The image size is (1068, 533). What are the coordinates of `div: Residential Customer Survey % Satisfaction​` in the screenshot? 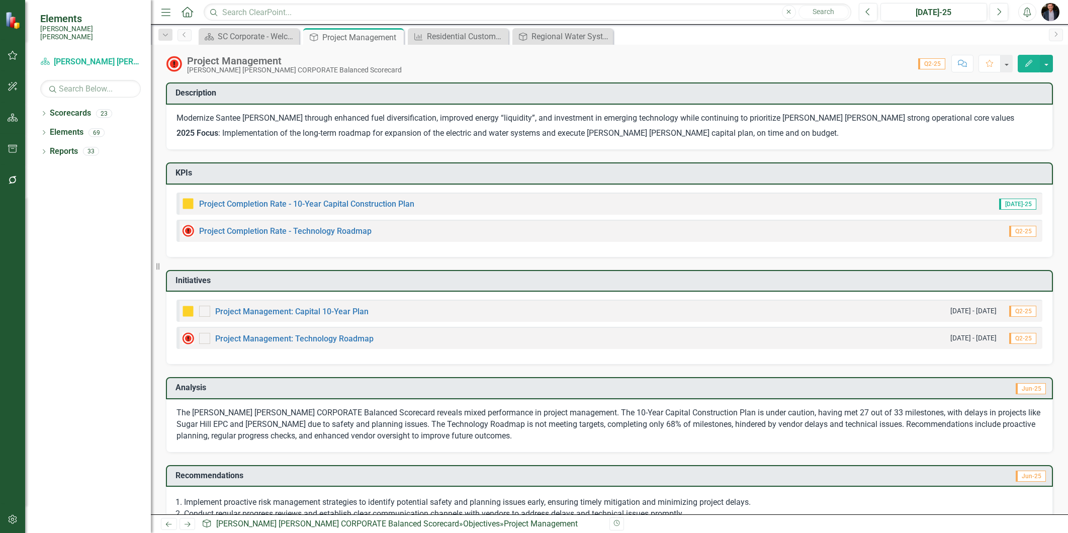 It's located at (466, 36).